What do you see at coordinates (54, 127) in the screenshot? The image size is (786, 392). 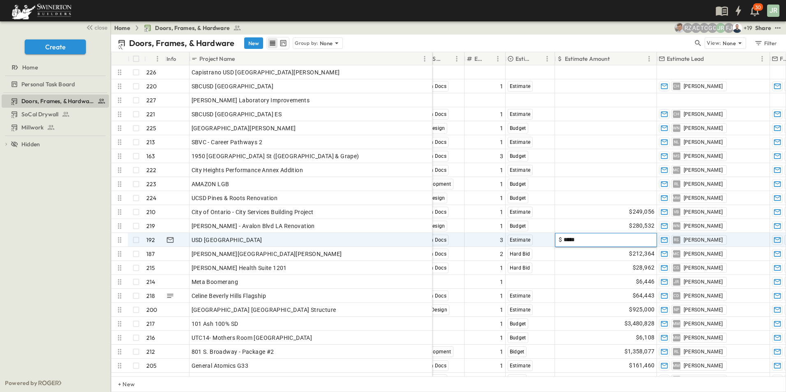 I see `a: Millwork` at bounding box center [54, 127].